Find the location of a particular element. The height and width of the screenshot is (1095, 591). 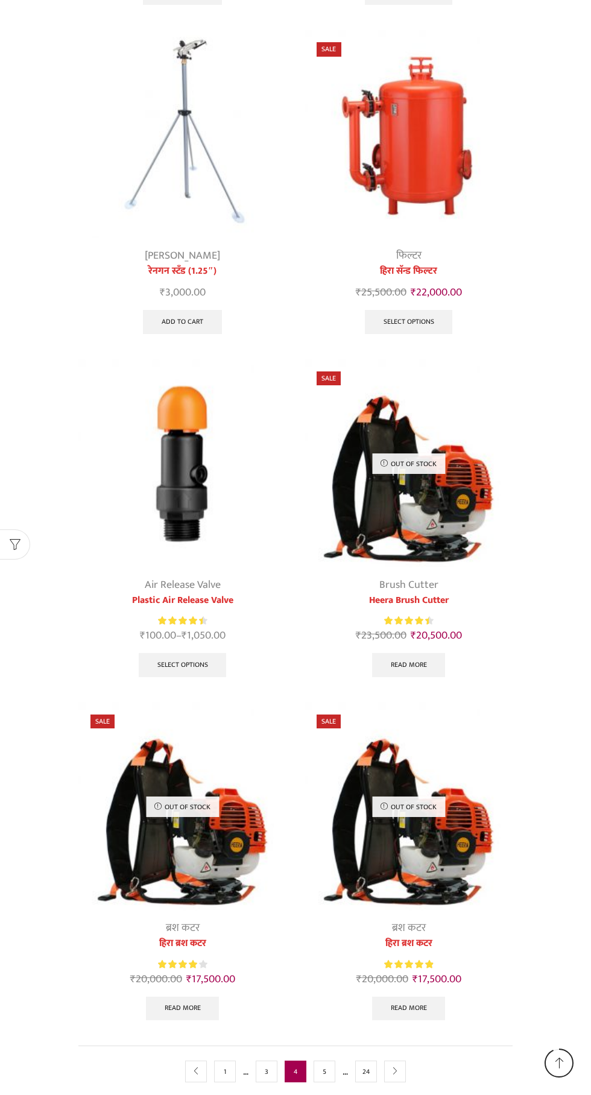

img: रेनगन स्टॅंड (1.25") is located at coordinates (182, 134).